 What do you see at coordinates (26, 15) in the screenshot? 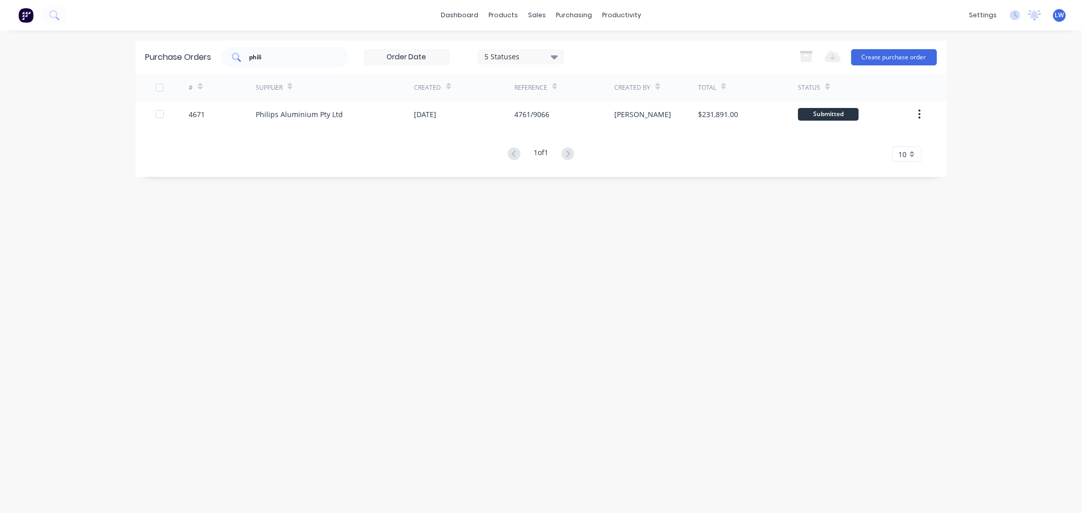
I see `img: Factory` at bounding box center [26, 15].